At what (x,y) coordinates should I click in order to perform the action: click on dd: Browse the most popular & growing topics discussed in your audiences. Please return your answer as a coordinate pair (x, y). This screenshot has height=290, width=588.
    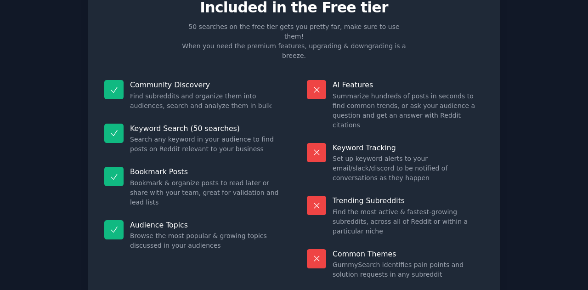
    Looking at the image, I should click on (205, 241).